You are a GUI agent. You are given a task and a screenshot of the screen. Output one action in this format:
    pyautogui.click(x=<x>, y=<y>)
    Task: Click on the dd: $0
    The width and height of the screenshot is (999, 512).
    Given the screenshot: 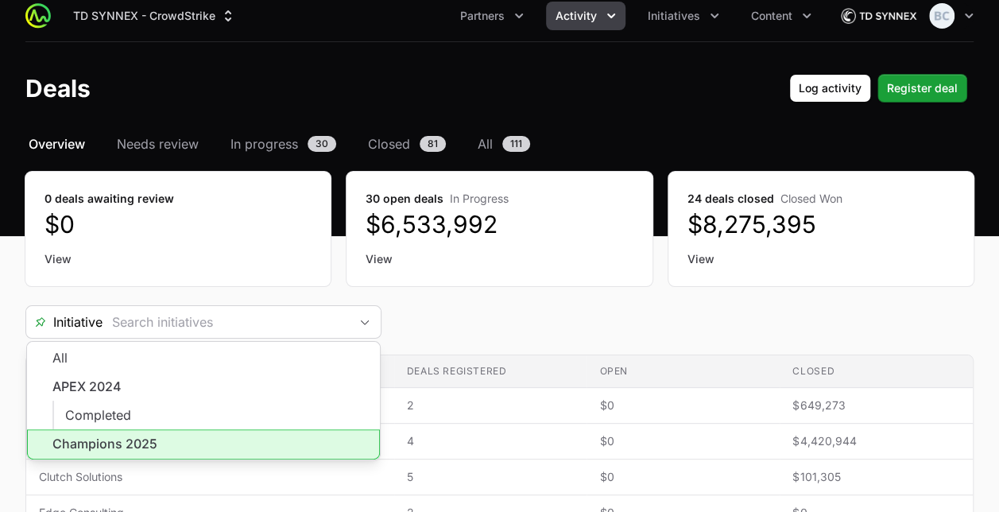 What is the action you would take?
    pyautogui.click(x=178, y=224)
    